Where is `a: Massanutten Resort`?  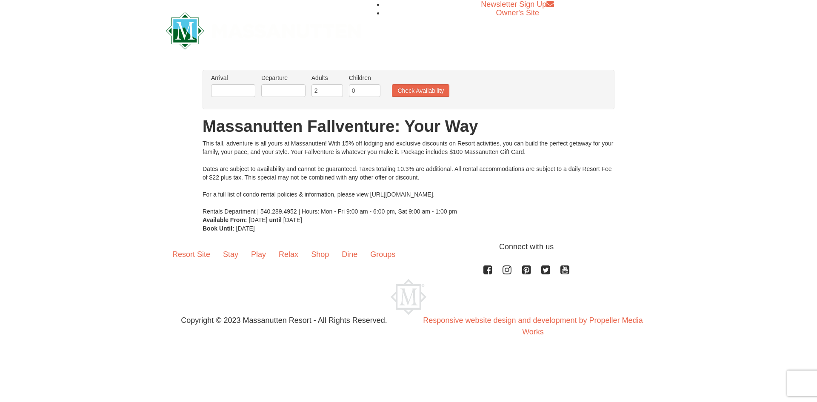
a: Massanutten Resort is located at coordinates (263, 29).